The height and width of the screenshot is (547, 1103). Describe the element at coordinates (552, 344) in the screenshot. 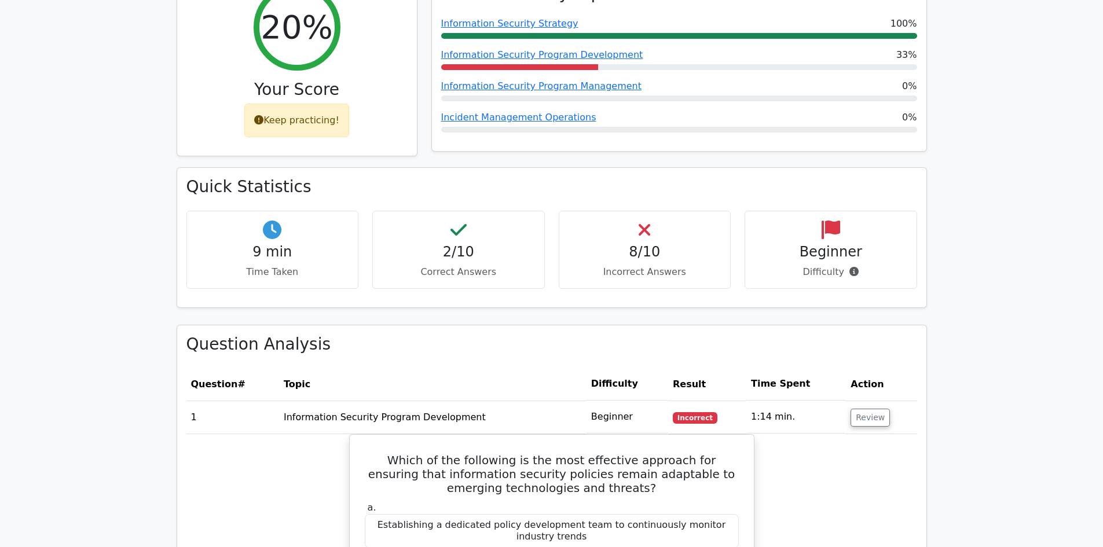

I see `h3: Question Analysis` at that location.